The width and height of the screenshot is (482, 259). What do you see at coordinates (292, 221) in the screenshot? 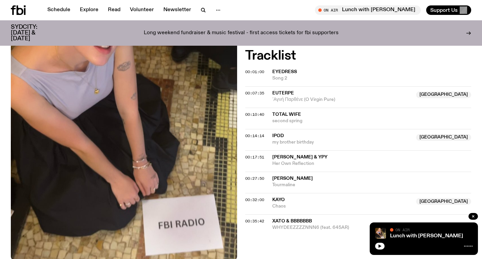
I see `span: xato & BBBBBBB` at bounding box center [292, 221].